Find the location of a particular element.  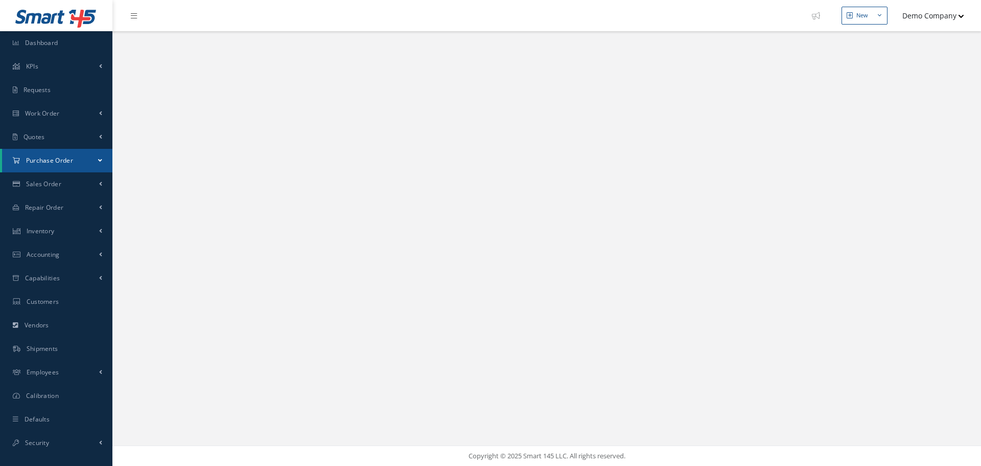

span: Work Order is located at coordinates (42, 113).